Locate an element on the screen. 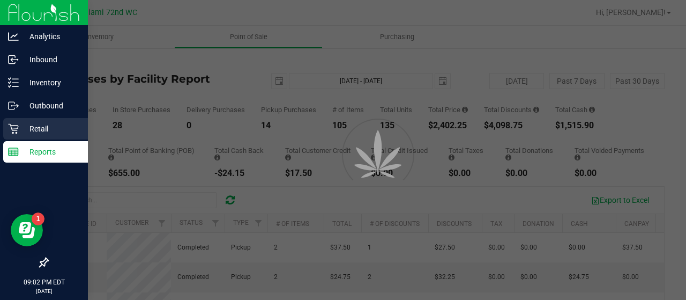 The image size is (686, 300). p: 09:02 PM EDT is located at coordinates (44, 282).